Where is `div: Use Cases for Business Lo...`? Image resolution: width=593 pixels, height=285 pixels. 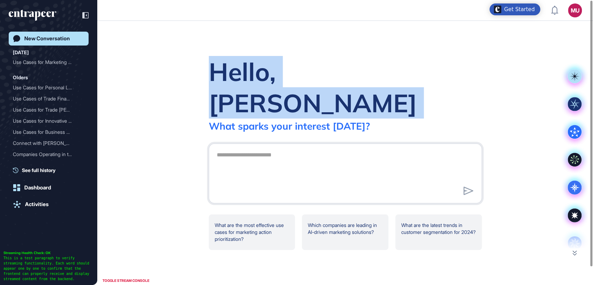
div: Use Cases for Business Lo... is located at coordinates (46, 132).